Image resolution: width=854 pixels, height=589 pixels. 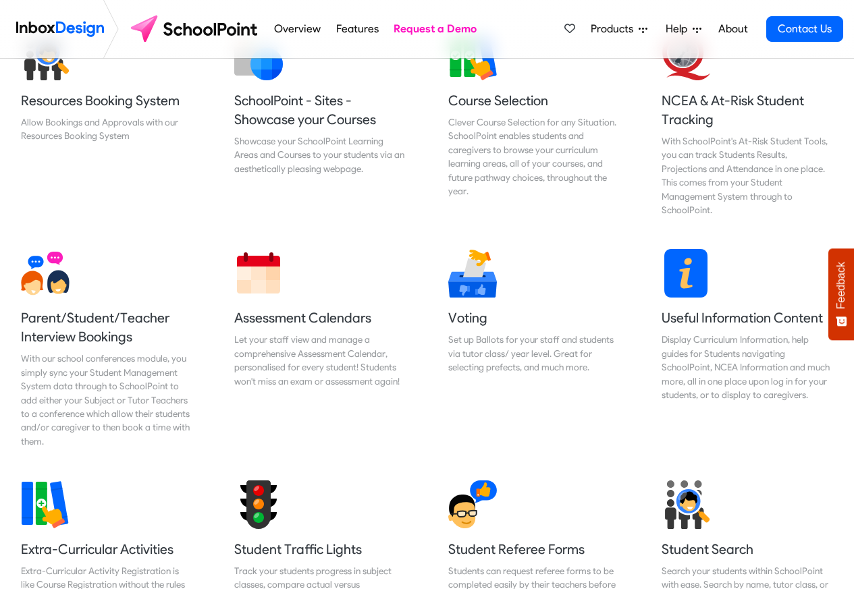 I want to click on div: Clever Course Selection for any Situation. SchoolPoint enables students and caregivers to browse ..., so click(x=534, y=157).